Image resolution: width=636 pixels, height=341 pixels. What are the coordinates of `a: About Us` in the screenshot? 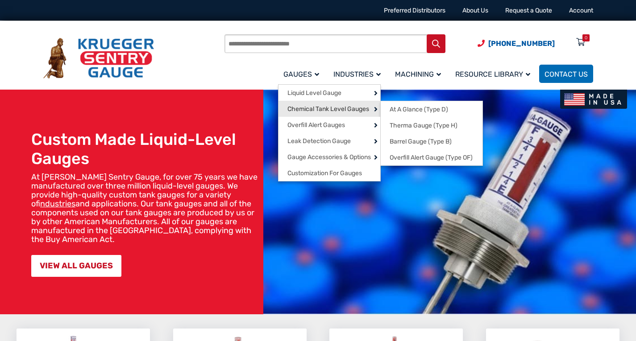 It's located at (475, 10).